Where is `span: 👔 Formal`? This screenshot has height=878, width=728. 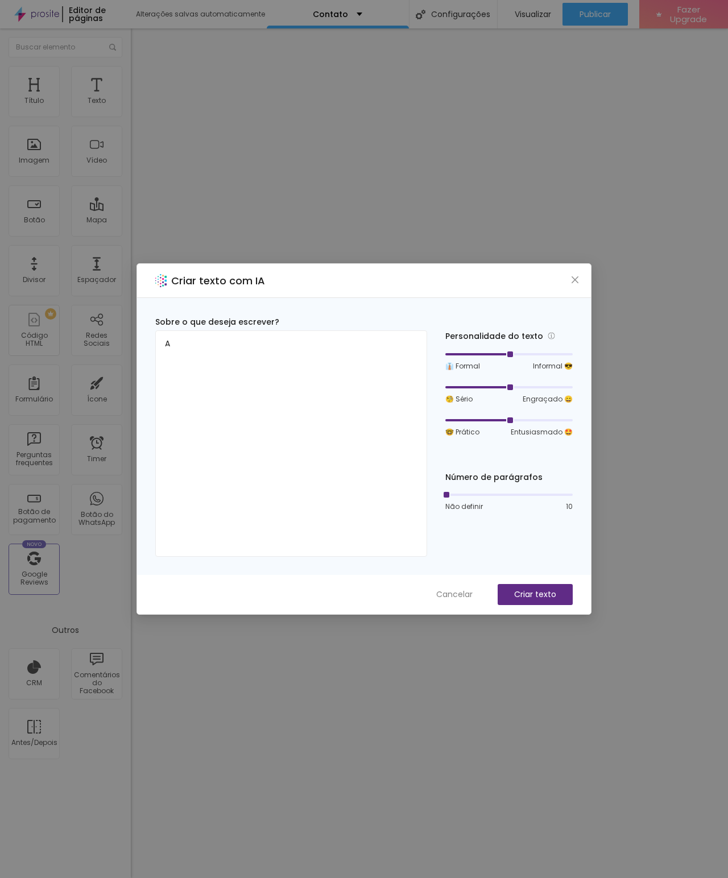 span: 👔 Formal is located at coordinates (463, 366).